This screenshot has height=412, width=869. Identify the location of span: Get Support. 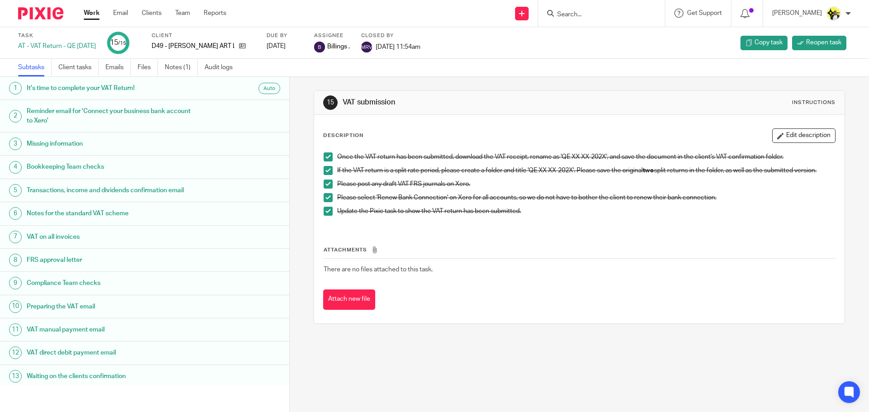
(704, 13).